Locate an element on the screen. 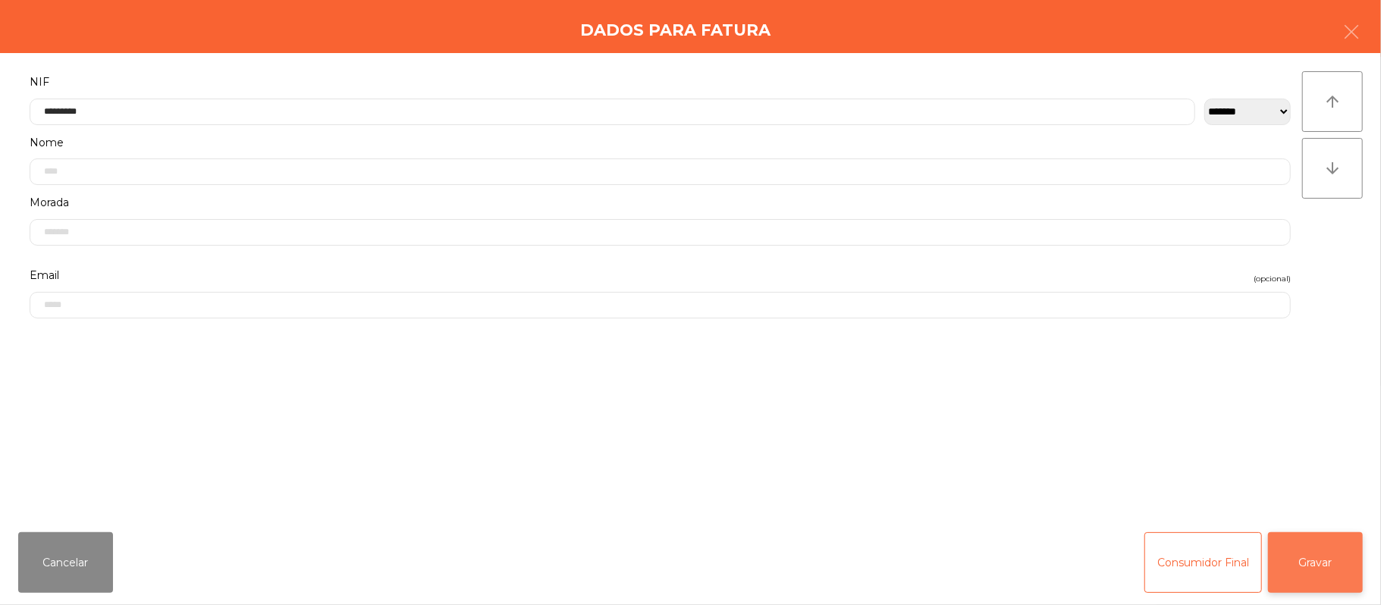  span: Email is located at coordinates (44, 275).